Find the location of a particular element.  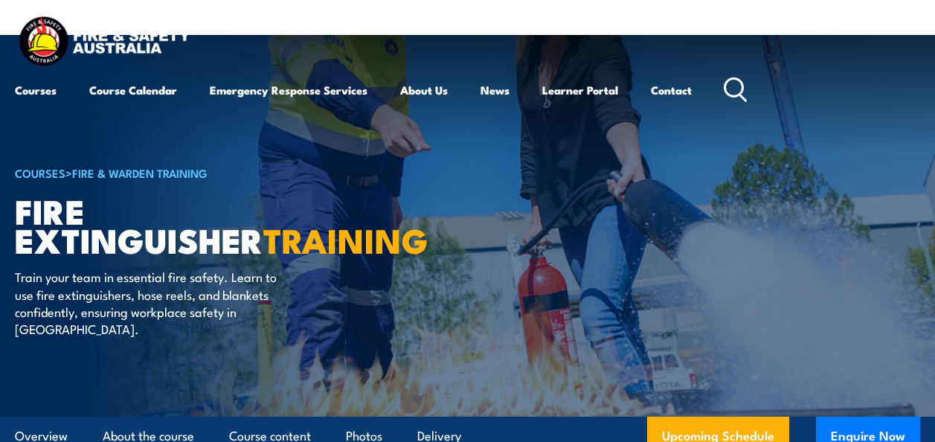

a: Courses is located at coordinates (36, 90).